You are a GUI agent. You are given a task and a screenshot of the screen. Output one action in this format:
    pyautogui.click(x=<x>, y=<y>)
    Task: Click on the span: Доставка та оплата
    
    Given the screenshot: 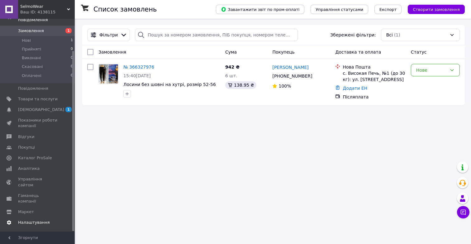 What is the action you would take?
    pyautogui.click(x=358, y=52)
    